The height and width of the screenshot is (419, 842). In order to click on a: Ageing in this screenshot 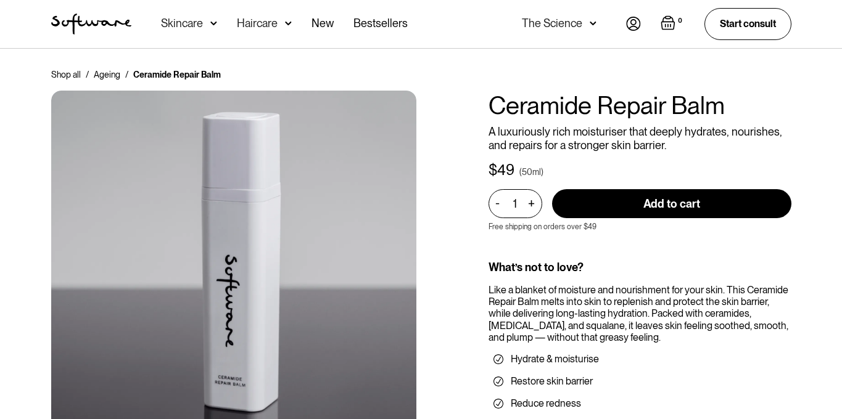, I will do `click(107, 75)`.